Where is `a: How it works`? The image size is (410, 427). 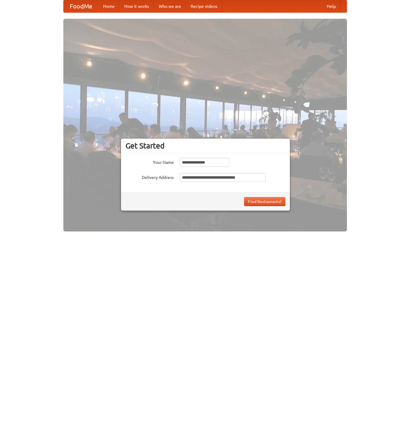
a: How it works is located at coordinates (137, 6).